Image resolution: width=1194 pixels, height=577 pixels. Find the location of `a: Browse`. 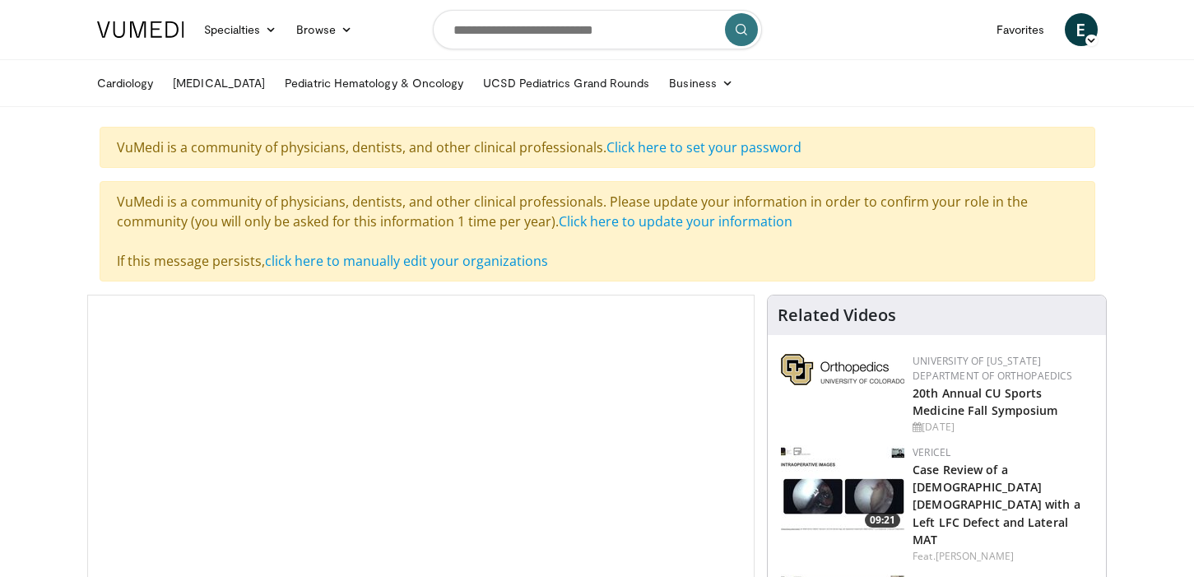

a: Browse is located at coordinates (324, 30).